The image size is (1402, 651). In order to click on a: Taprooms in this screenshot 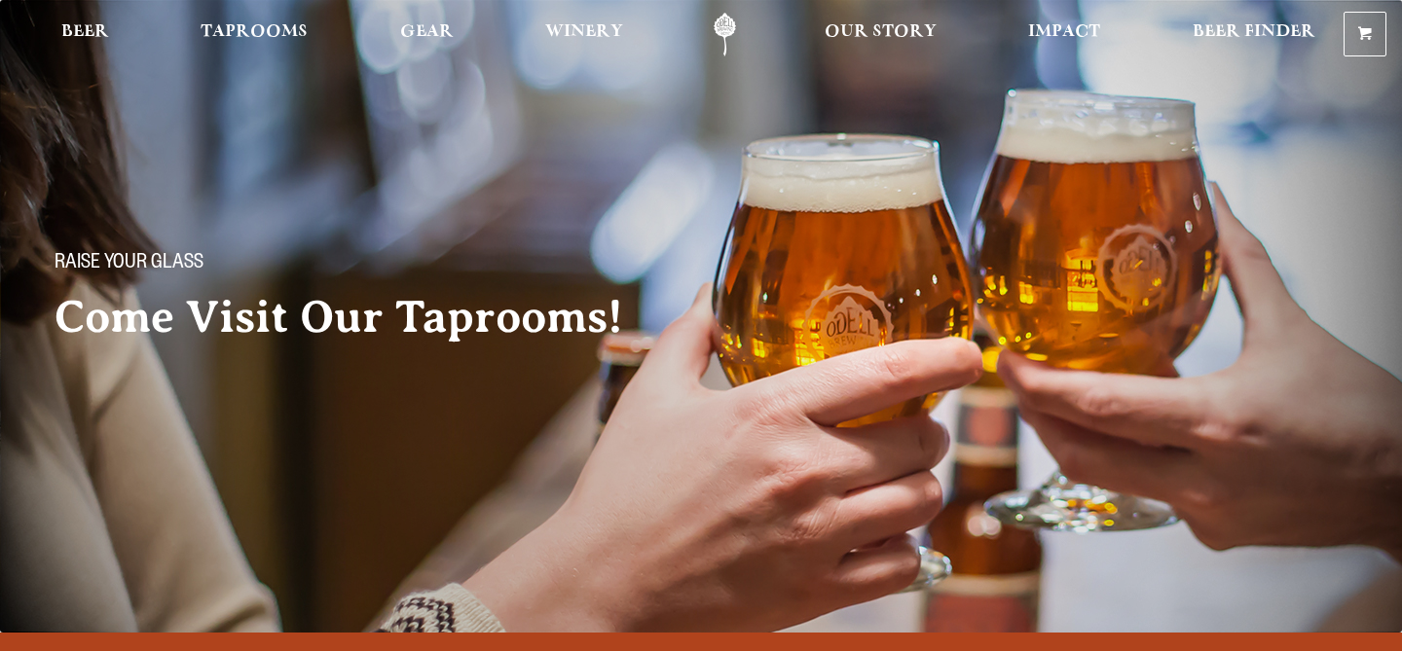, I will do `click(254, 34)`.